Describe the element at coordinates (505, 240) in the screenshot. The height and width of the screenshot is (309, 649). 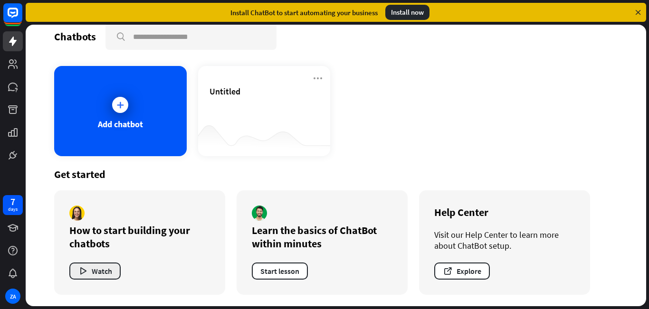
I see `div: Visit our Help Center to learn more about ChatBot setup.` at that location.